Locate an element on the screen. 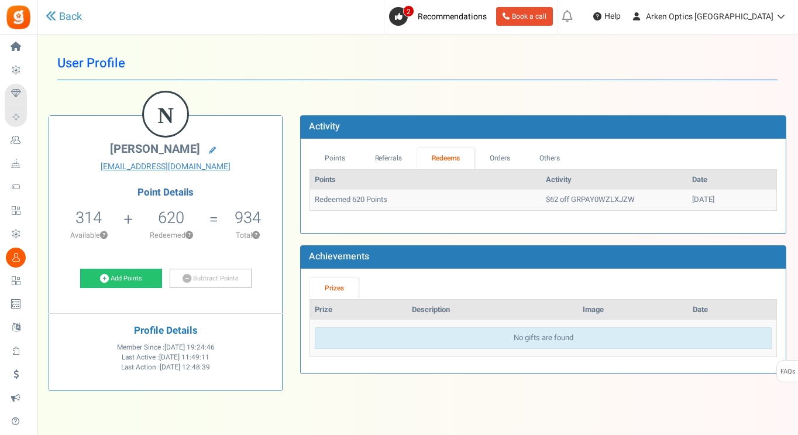 The width and height of the screenshot is (798, 435). span: Member Since : is located at coordinates (166, 347).